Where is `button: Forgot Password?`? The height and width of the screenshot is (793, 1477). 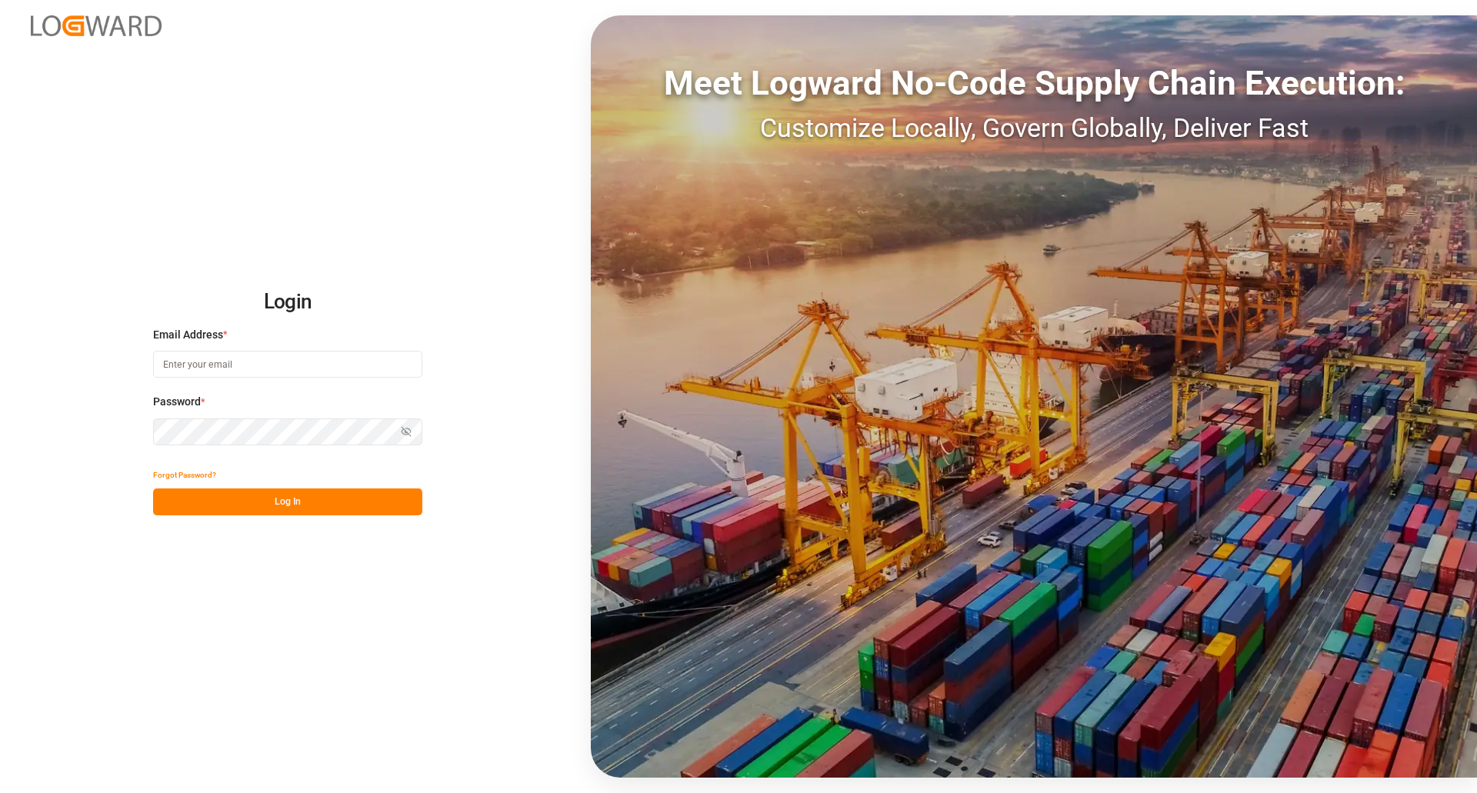
button: Forgot Password? is located at coordinates (185, 474).